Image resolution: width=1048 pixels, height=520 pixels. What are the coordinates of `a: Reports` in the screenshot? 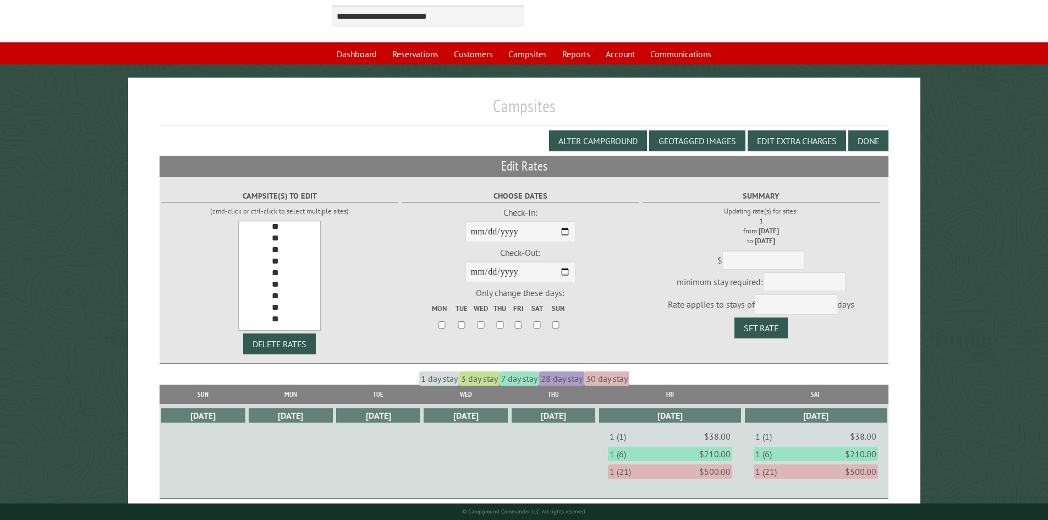 It's located at (576, 54).